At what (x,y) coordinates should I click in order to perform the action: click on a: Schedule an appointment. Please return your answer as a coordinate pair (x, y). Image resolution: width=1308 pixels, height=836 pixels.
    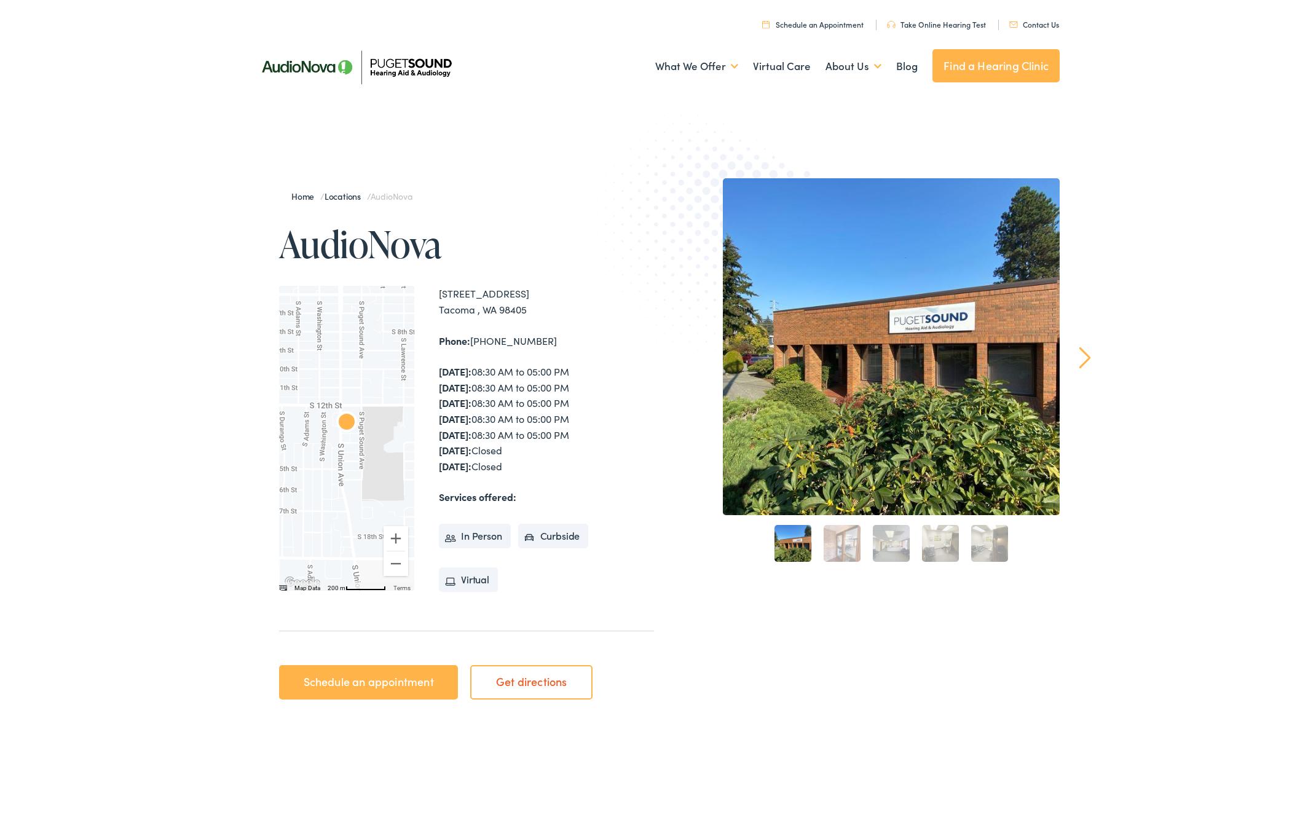
    Looking at the image, I should click on (368, 682).